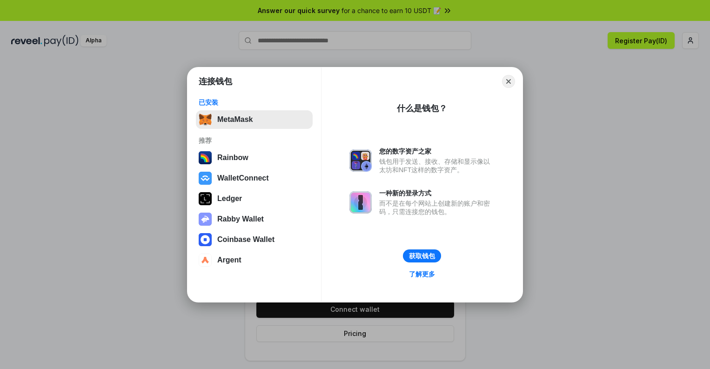 This screenshot has height=369, width=710. Describe the element at coordinates (205, 158) in the screenshot. I see `img: svg+xml,%3Csvg%20width%3D%22120%22%20height%3D%22120%22%20viewBox%3D%220%200%20120%20120%22%20fil...` at that location.